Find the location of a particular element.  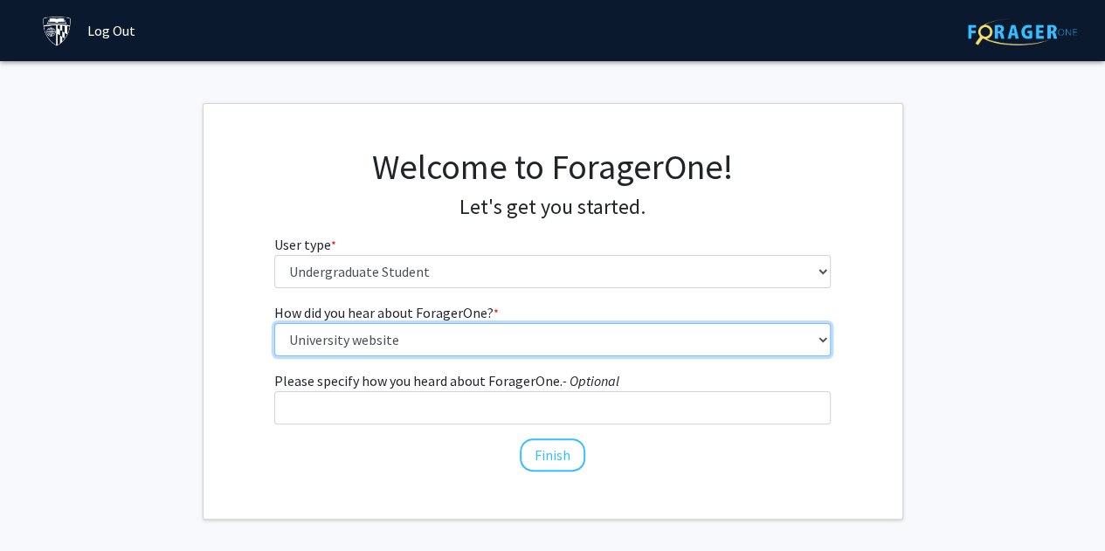

h1: Welcome to ForagerOne! is located at coordinates (552, 167).